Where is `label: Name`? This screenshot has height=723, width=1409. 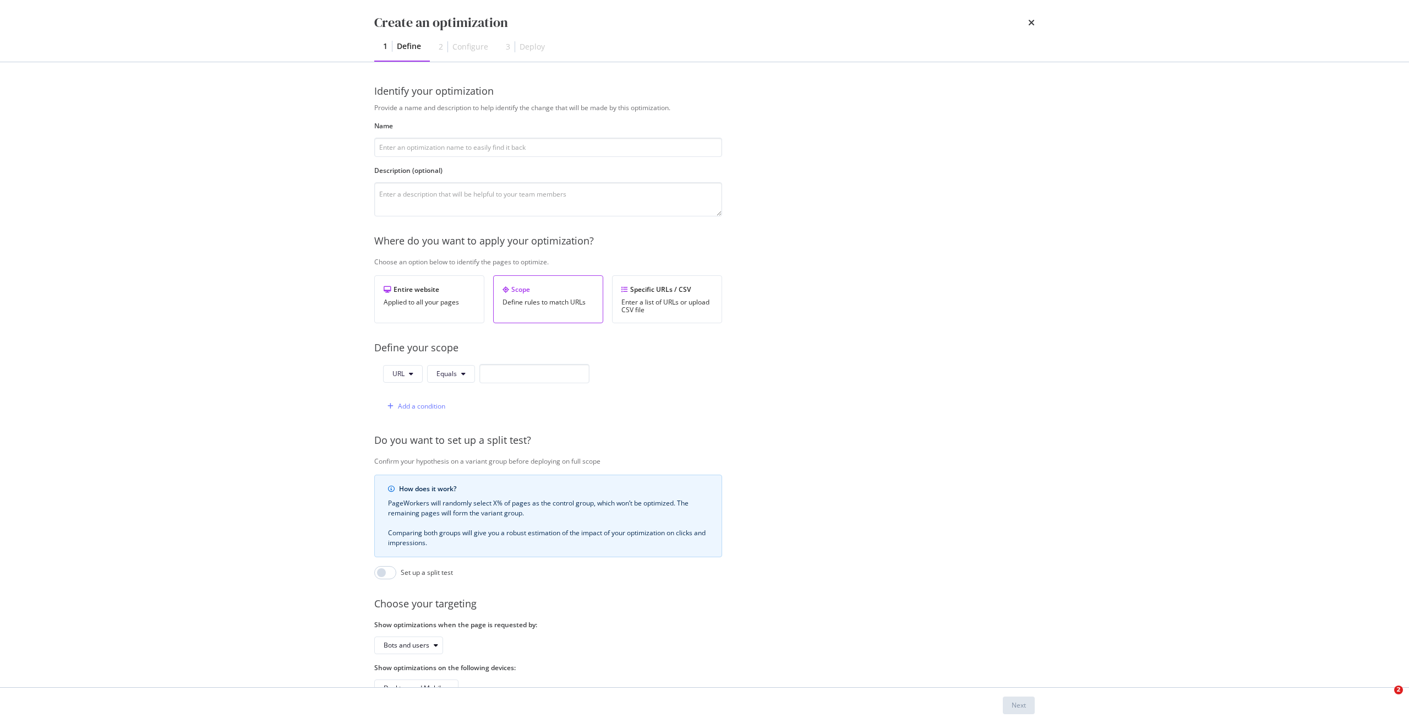
label: Name is located at coordinates (548, 126).